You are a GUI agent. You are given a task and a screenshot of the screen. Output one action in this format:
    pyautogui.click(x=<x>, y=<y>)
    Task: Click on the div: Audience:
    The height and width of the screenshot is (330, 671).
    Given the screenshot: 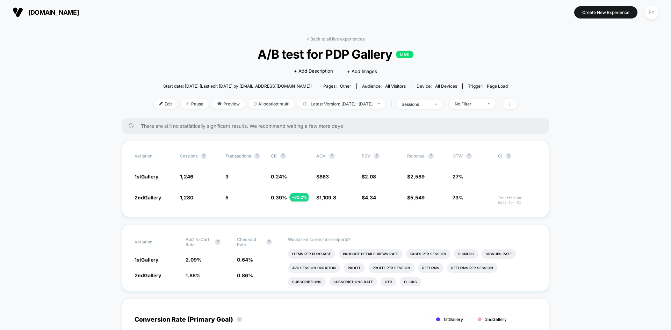 What is the action you would take?
    pyautogui.click(x=383, y=86)
    